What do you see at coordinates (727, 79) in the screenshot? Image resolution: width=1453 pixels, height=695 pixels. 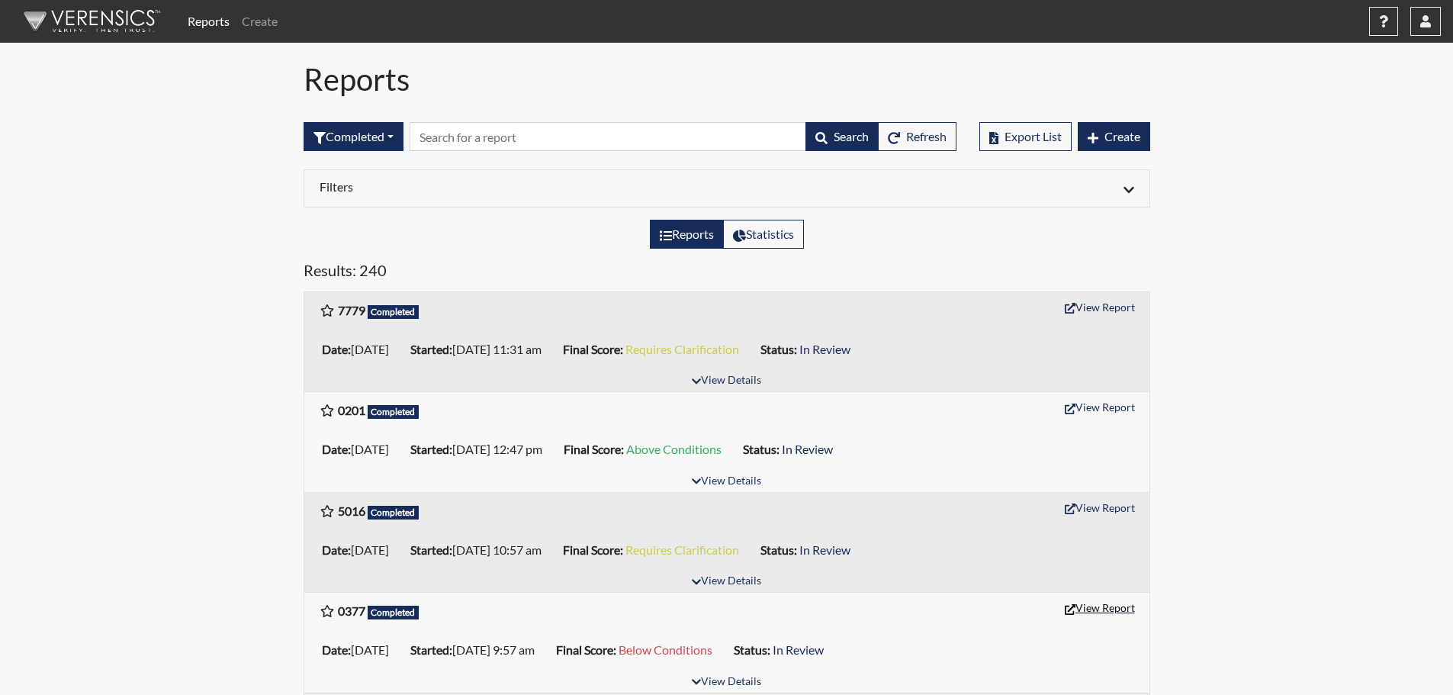 I see `h1: Reports` at bounding box center [727, 79].